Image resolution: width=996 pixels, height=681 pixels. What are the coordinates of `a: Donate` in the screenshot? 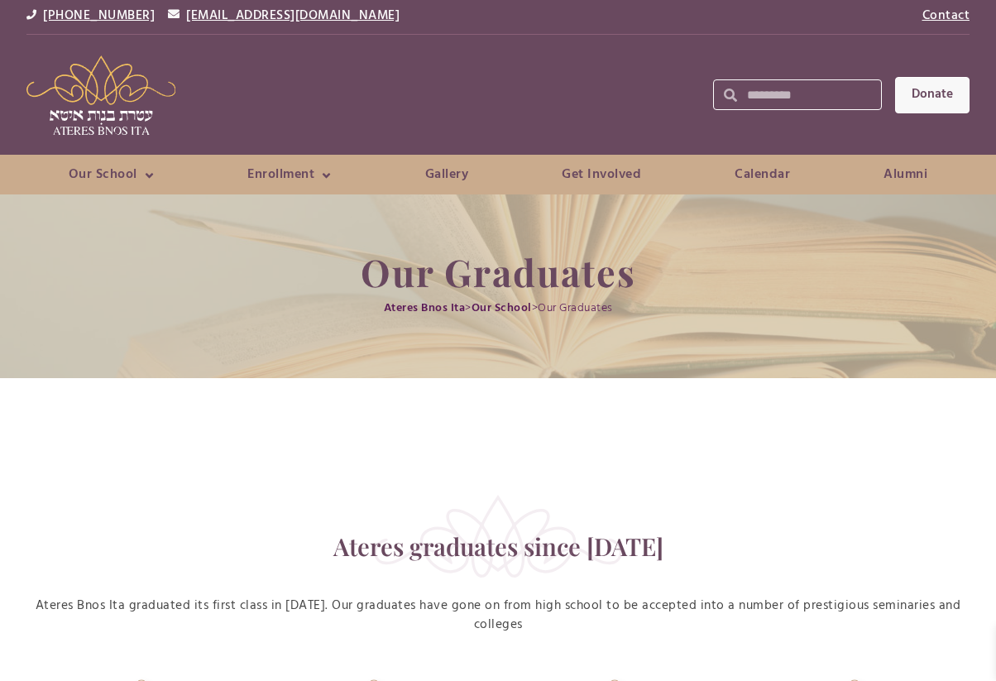 It's located at (932, 95).